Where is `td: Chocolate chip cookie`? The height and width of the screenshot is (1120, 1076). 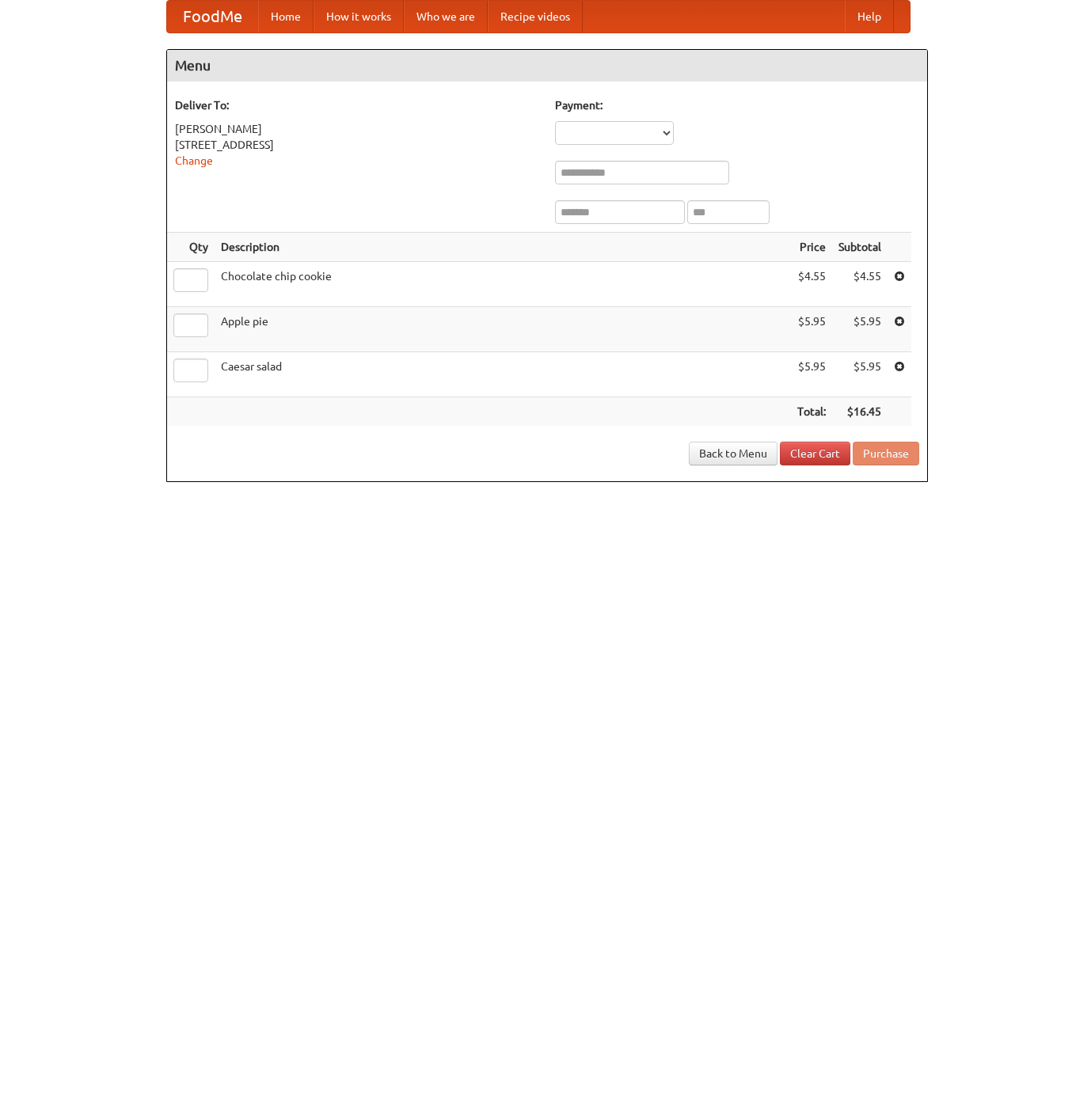
td: Chocolate chip cookie is located at coordinates (503, 285).